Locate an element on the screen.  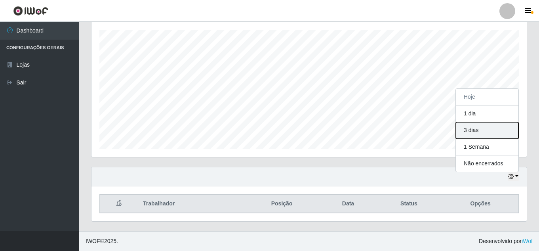
th: Trabalhador is located at coordinates (190, 204).